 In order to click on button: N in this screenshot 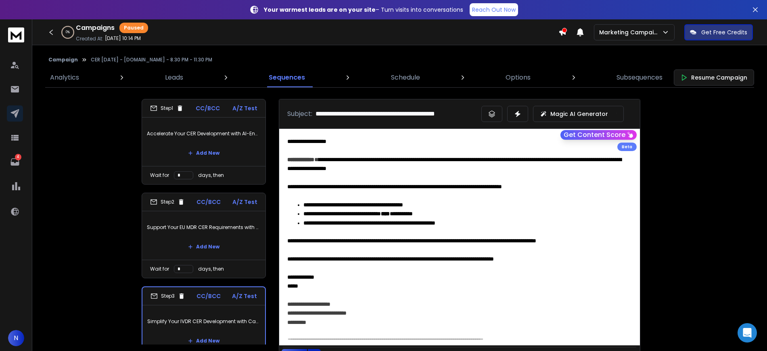, I will do `click(16, 338)`.